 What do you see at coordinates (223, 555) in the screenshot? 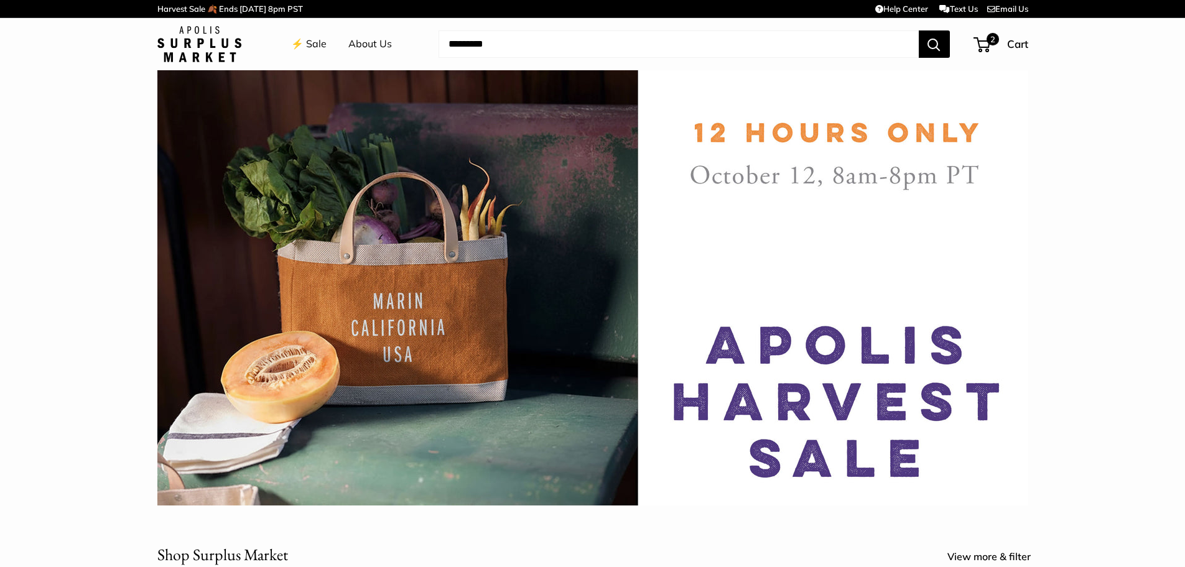
I see `h2: Shop Surplus Market` at bounding box center [223, 555].